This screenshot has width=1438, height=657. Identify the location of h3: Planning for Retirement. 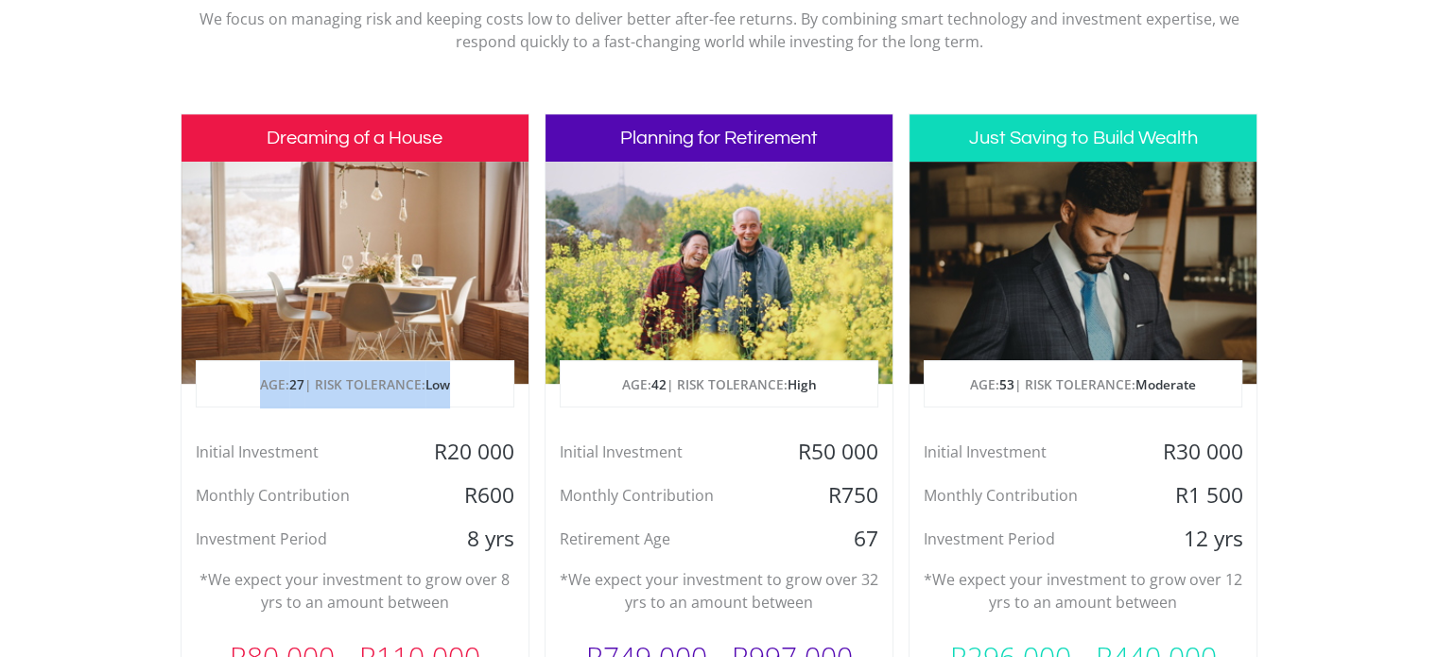
(718, 138).